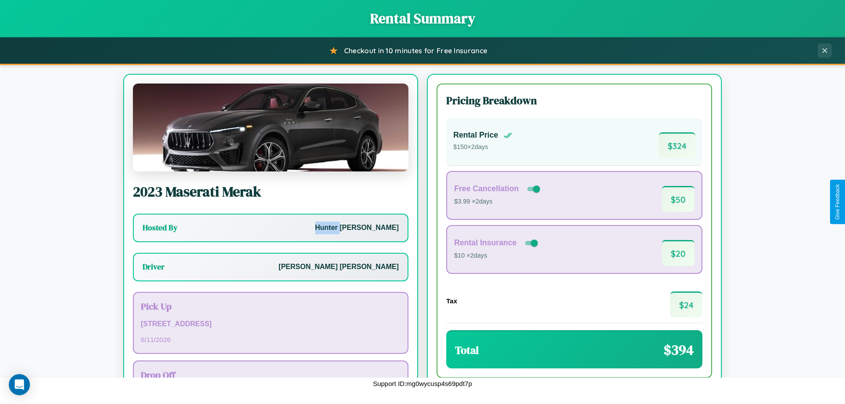  What do you see at coordinates (486, 189) in the screenshot?
I see `h4: Free Cancellation` at bounding box center [486, 189].